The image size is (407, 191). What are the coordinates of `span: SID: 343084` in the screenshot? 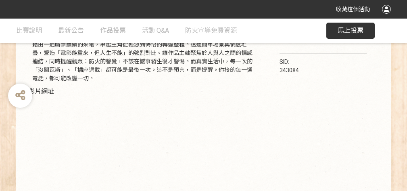 It's located at (289, 66).